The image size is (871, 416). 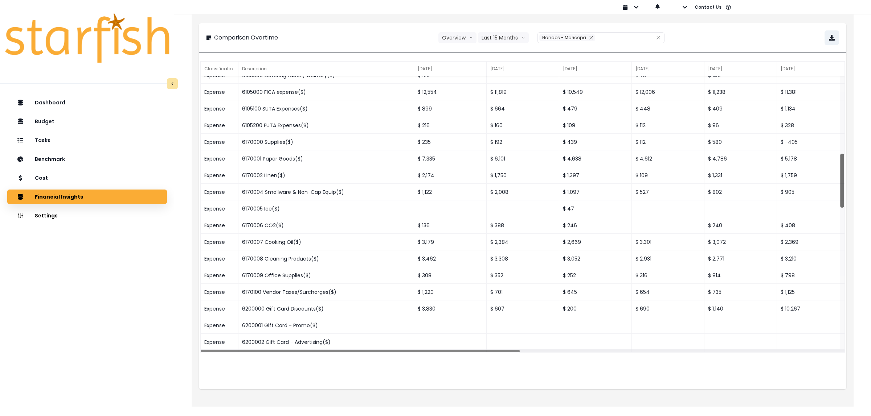 I want to click on button: Benchmark, so click(x=87, y=159).